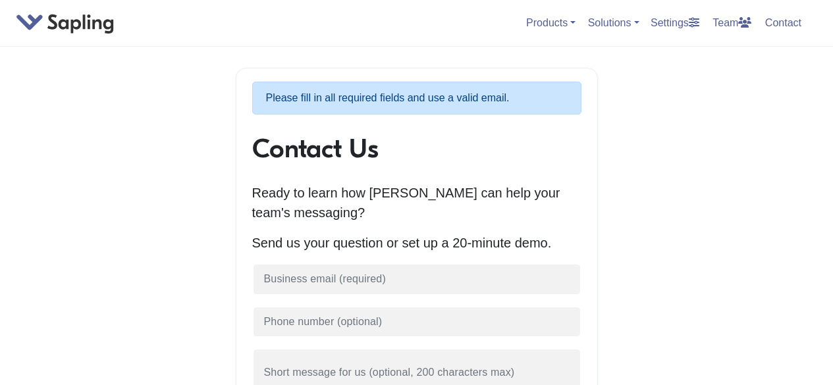  What do you see at coordinates (417, 243) in the screenshot?
I see `p: Send us your question or set up a 20-minute demo.` at bounding box center [417, 243].